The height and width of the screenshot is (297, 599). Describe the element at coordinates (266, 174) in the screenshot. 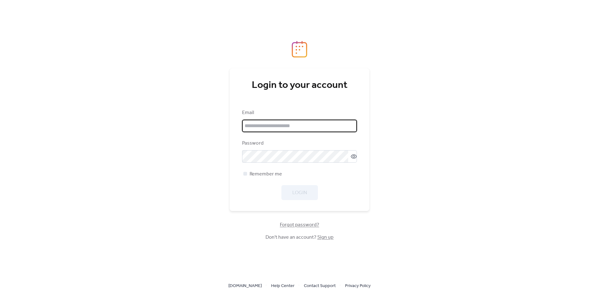

I see `span: Remember me` at that location.